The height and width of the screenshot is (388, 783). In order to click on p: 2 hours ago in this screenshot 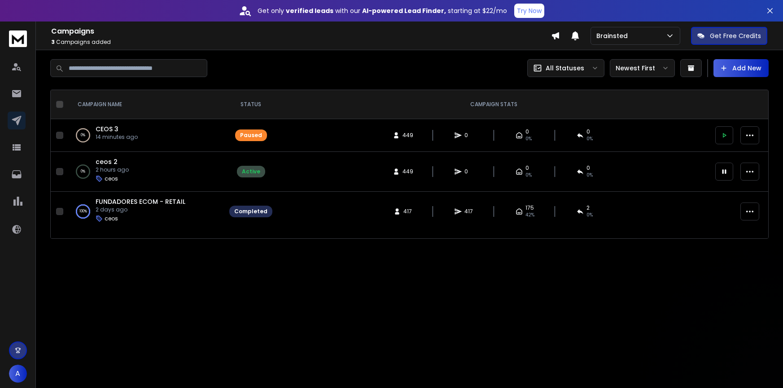, I will do `click(112, 170)`.